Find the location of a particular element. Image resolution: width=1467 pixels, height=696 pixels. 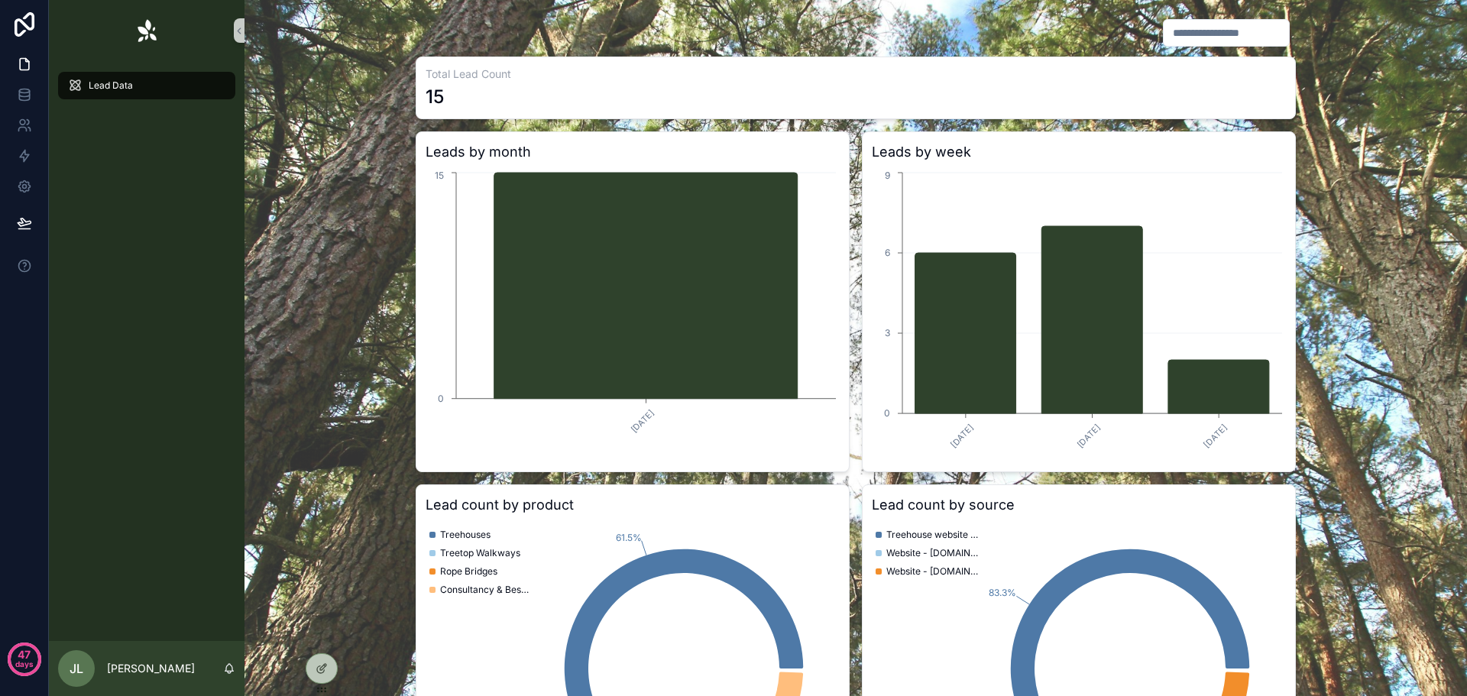

span: Treehouses is located at coordinates (465, 535).